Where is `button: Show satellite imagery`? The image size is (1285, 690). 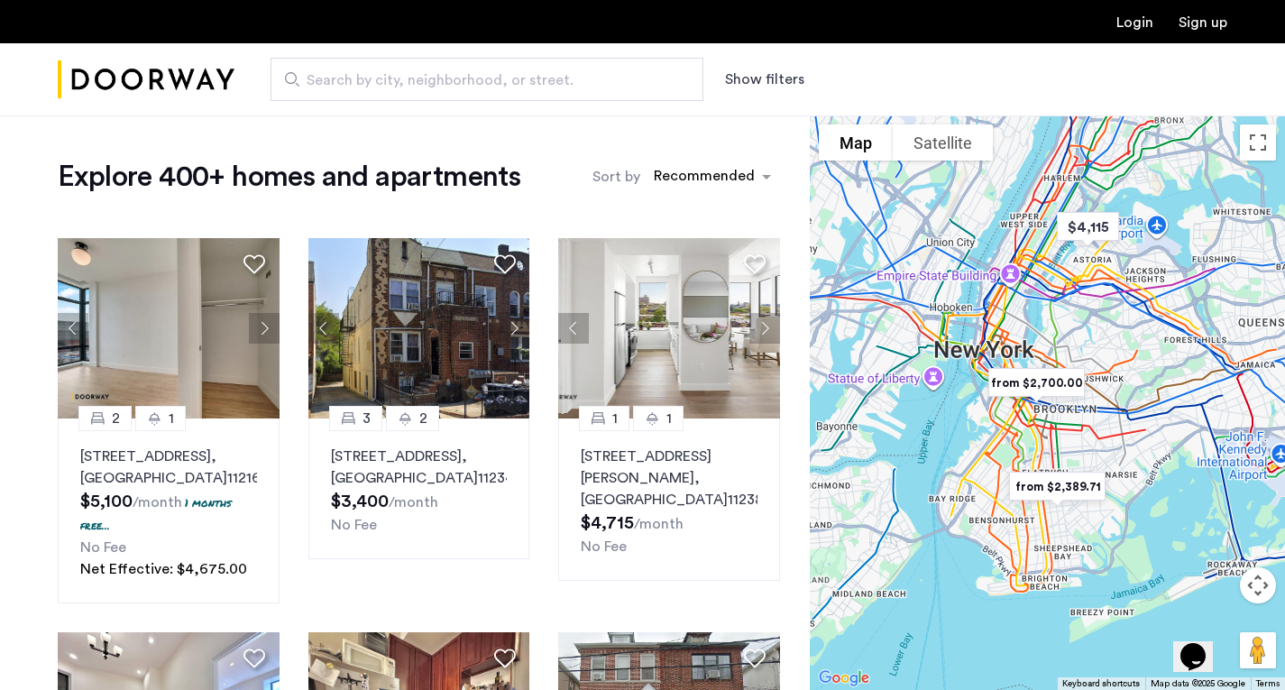 button: Show satellite imagery is located at coordinates (942, 142).